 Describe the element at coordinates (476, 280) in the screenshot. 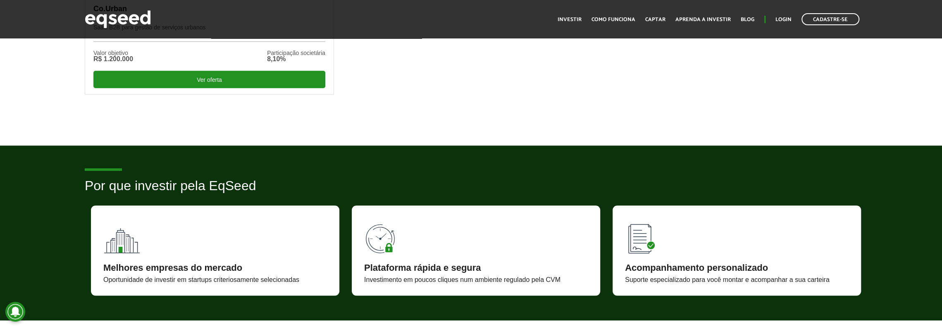

I see `div: Investimento em poucos cliques num ambiente regulado pela CVM` at that location.